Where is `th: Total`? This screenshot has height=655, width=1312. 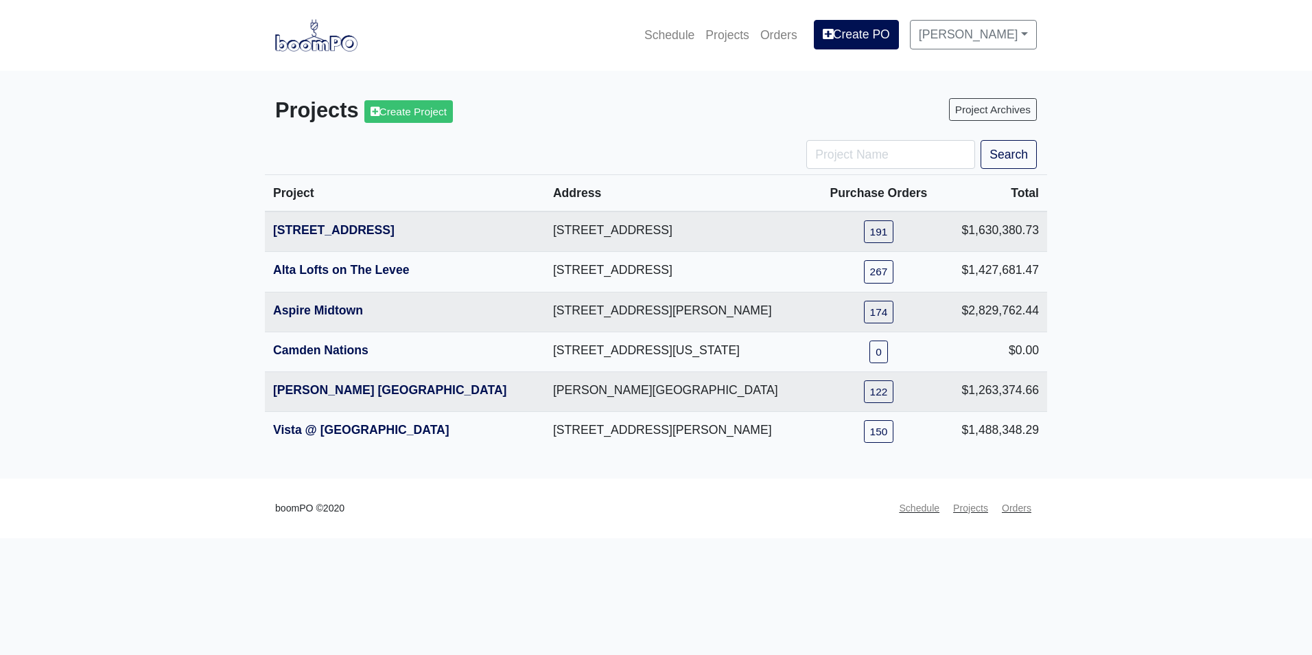
th: Total is located at coordinates (994, 194).